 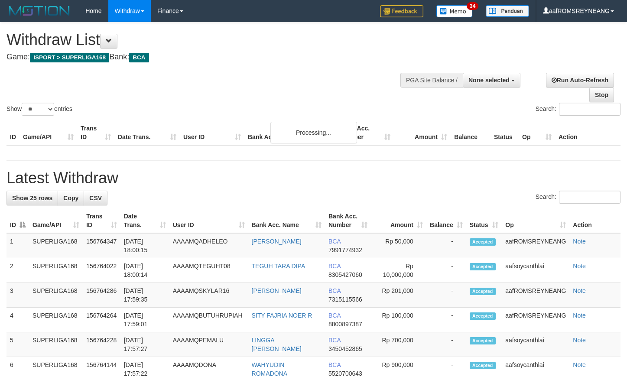 I want to click on a: Copy, so click(x=71, y=198).